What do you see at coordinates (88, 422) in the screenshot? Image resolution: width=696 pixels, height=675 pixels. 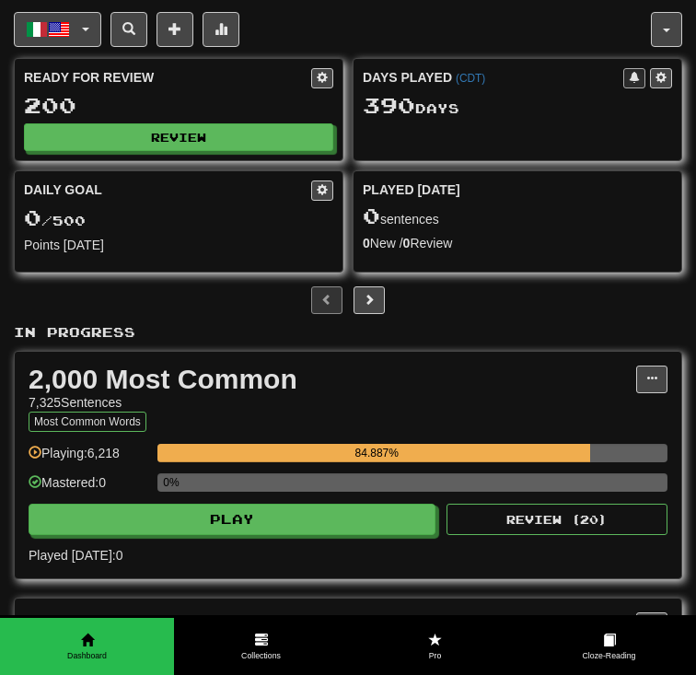 I see `button: Most Common Words` at bounding box center [88, 422].